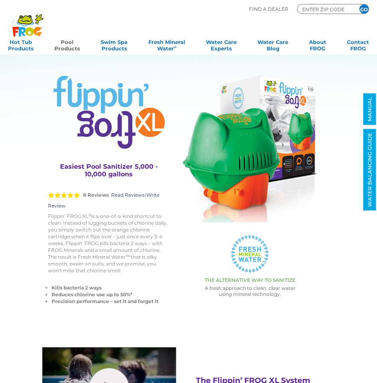 Image resolution: width=377 pixels, height=383 pixels. What do you see at coordinates (364, 9) in the screenshot?
I see `input: GO` at bounding box center [364, 9].